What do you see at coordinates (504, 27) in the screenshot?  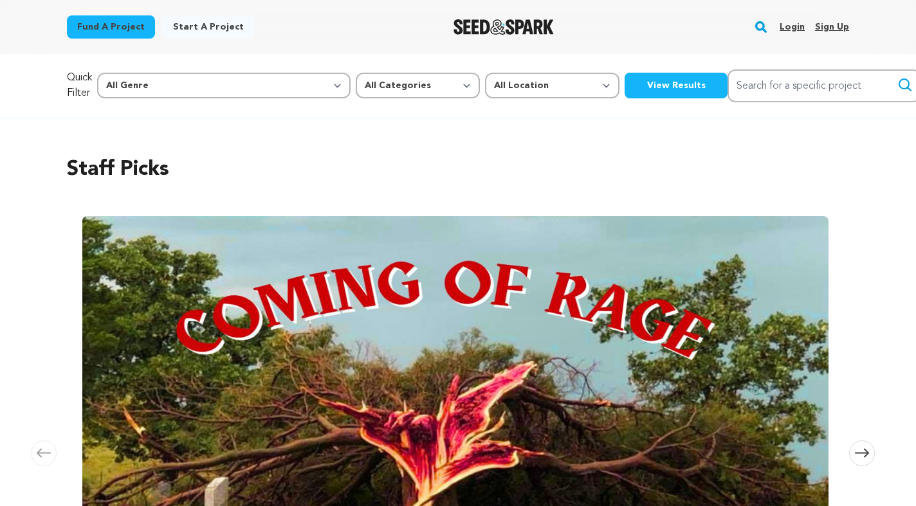 I see `a: Seed&Spark Homepage` at bounding box center [504, 27].